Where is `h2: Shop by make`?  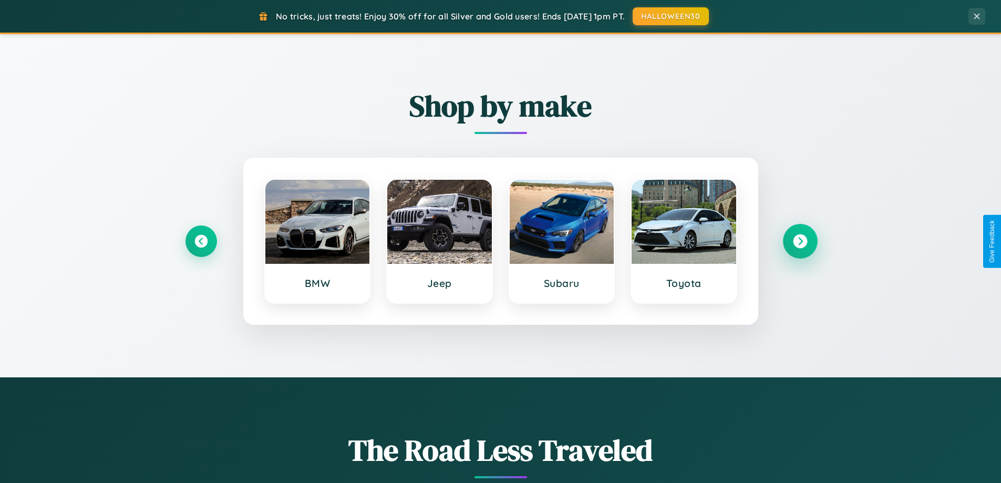
h2: Shop by make is located at coordinates (501, 106).